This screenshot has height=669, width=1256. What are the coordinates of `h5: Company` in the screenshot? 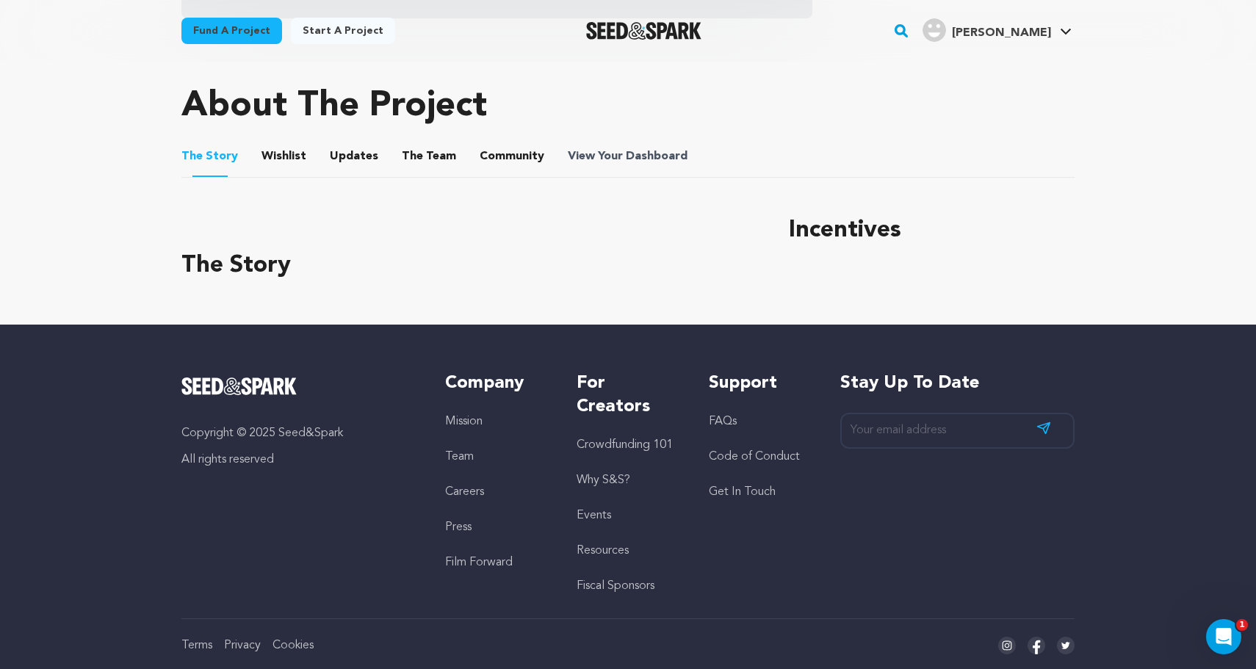 It's located at (496, 384).